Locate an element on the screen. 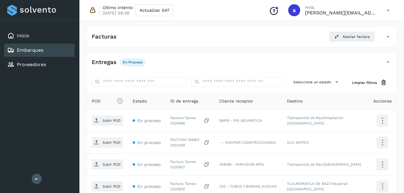  div: FACTURA TAMEX 3323358 is located at coordinates (190, 143).